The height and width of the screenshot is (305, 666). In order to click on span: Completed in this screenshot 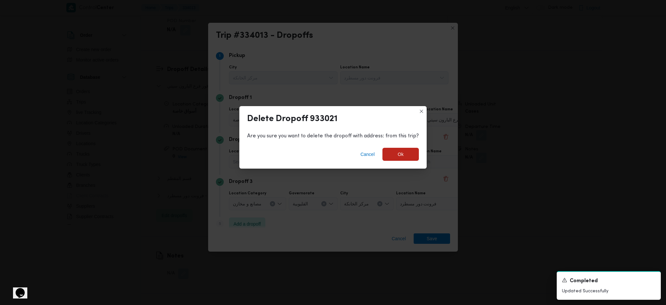, I will do `click(584, 281)`.